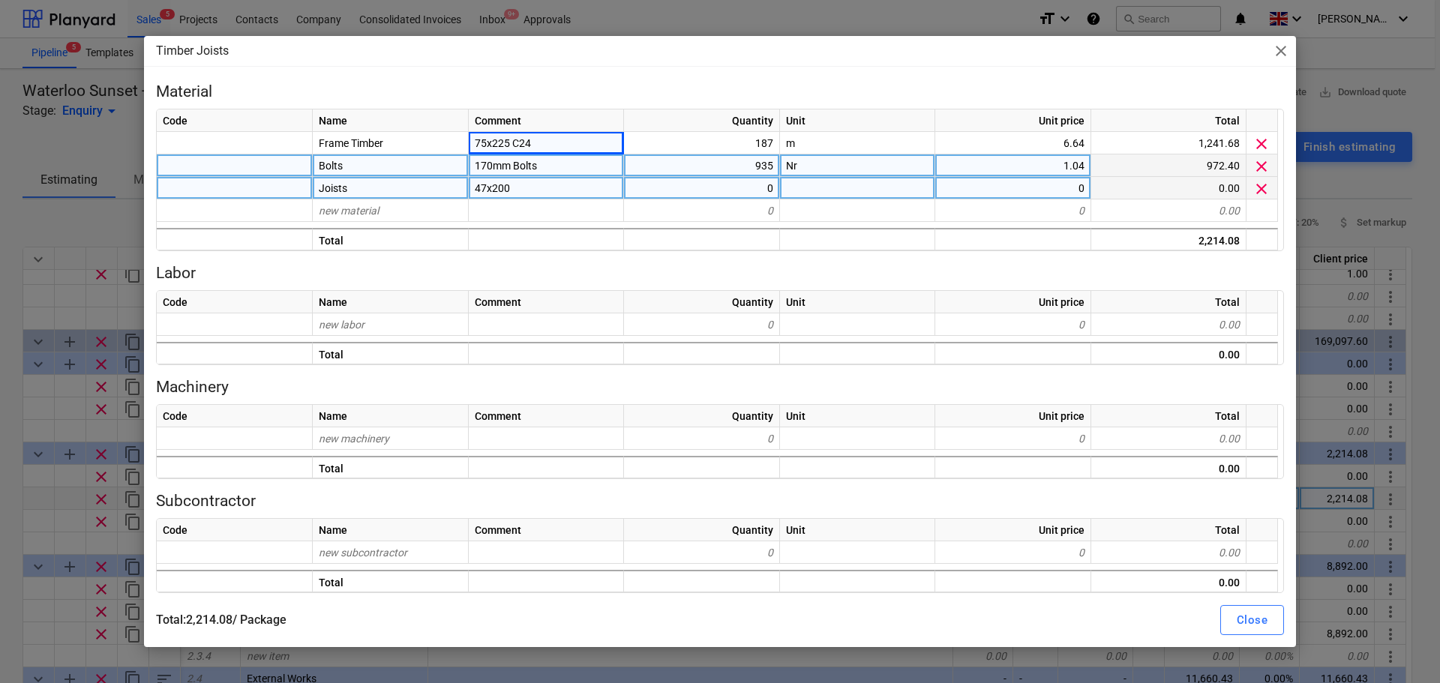 This screenshot has width=1440, height=683. Describe the element at coordinates (702, 143) in the screenshot. I see `div: 187` at that location.